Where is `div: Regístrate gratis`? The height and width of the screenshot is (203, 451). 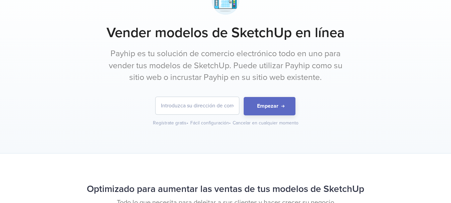
div: Regístrate gratis is located at coordinates (171, 123).